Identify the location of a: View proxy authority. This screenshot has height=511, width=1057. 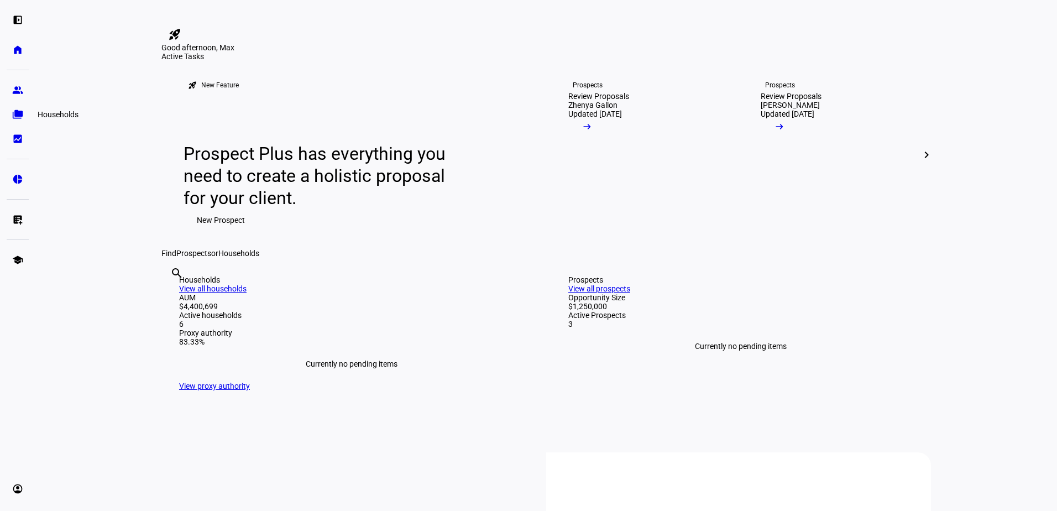
(214, 386).